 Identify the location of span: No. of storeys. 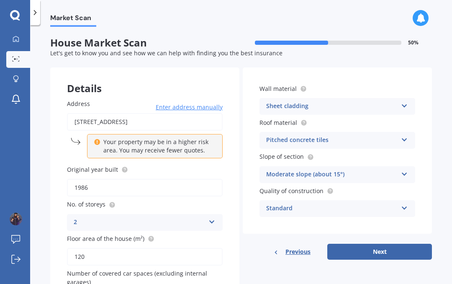
(86, 204).